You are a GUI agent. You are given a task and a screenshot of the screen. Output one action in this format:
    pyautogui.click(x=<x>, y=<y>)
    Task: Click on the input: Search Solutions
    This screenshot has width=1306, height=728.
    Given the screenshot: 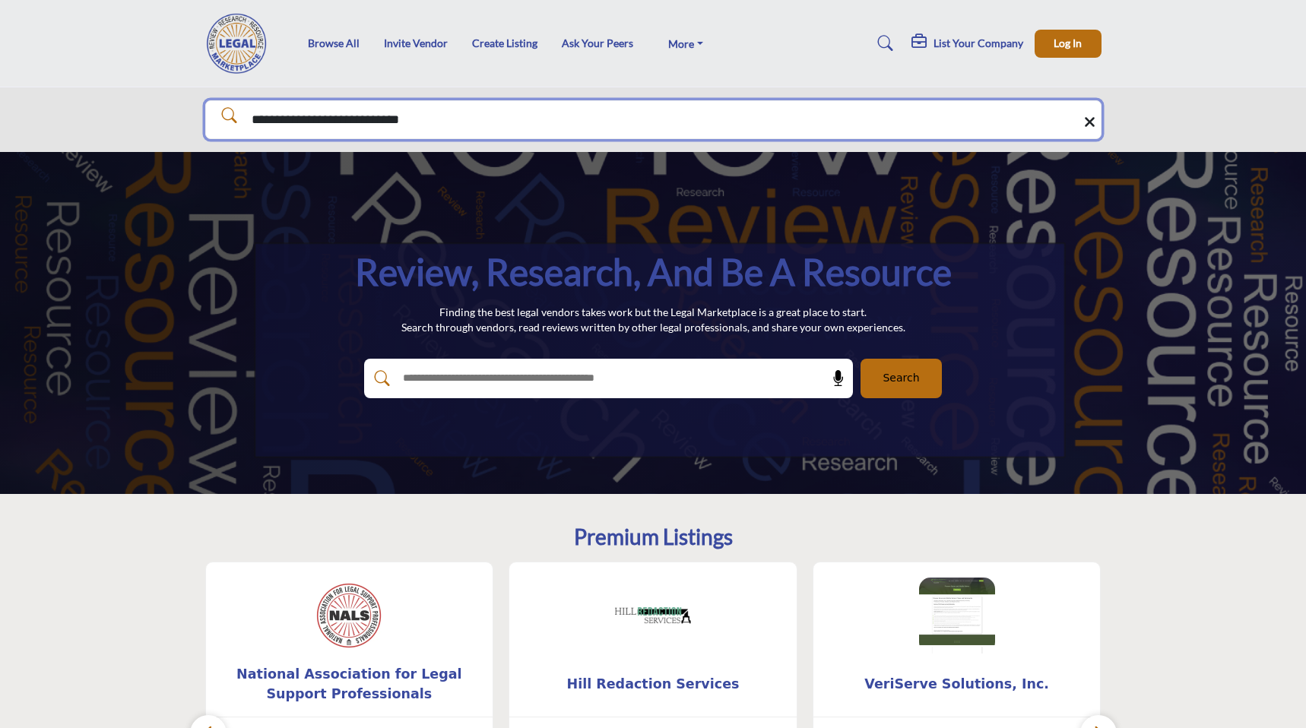 What is the action you would take?
    pyautogui.click(x=653, y=119)
    